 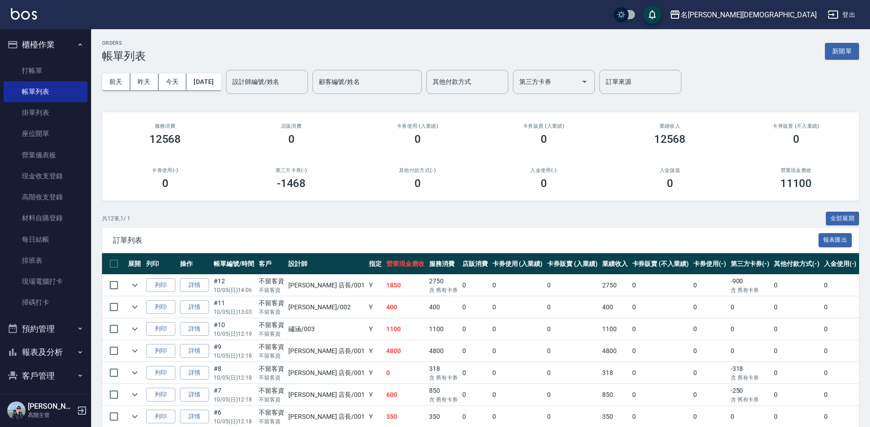 I want to click on th: 服務消費, so click(x=443, y=263).